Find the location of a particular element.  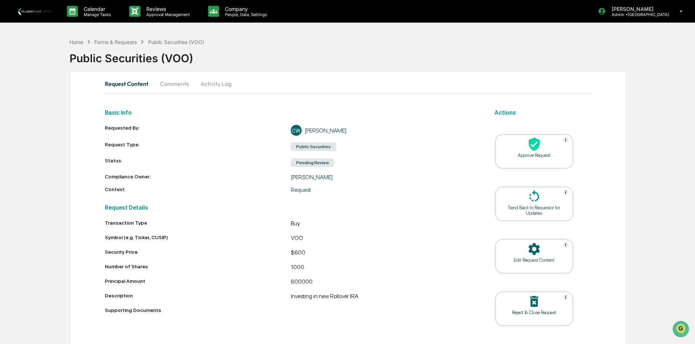

div: Start new chat is located at coordinates (72, 59).